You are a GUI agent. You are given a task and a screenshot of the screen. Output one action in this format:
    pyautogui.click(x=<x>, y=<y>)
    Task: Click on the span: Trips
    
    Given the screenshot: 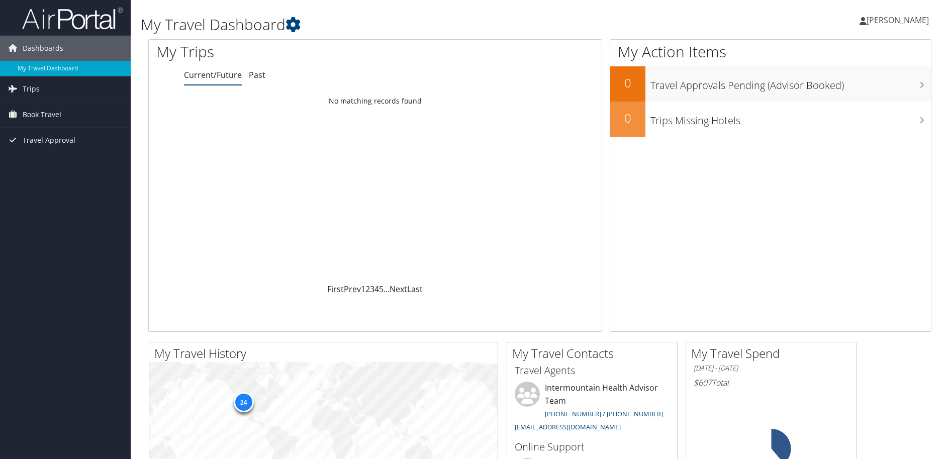 What is the action you would take?
    pyautogui.click(x=31, y=89)
    